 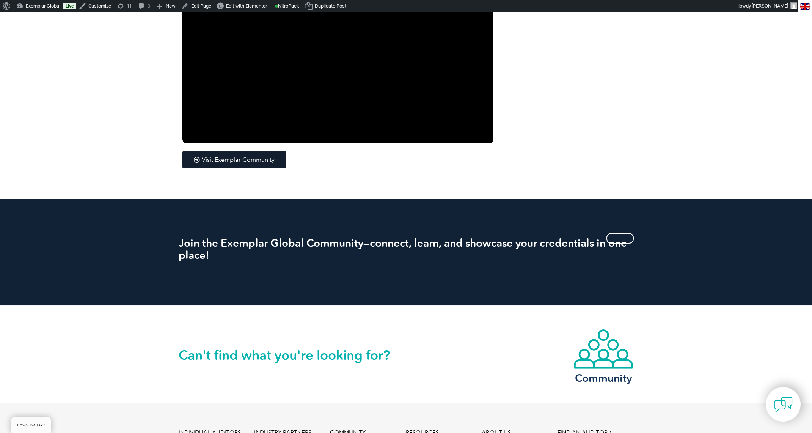 I want to click on span: Edit with Elementor, so click(x=247, y=6).